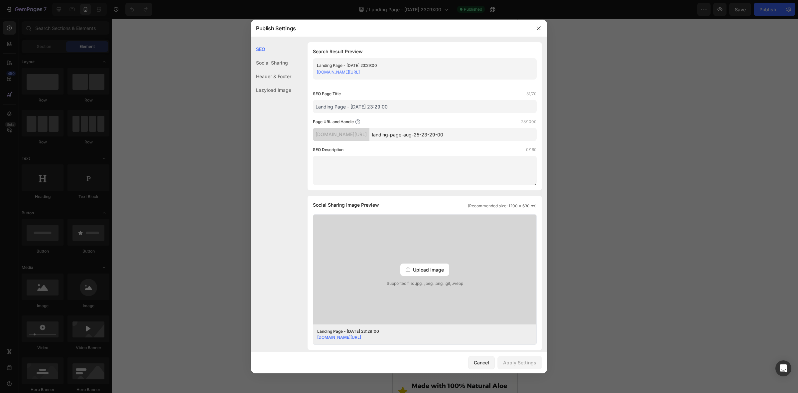 The image size is (798, 393). Describe the element at coordinates (425, 283) in the screenshot. I see `span: Supported file: .jpg, .jpeg, .png, .gif, .webp` at that location.